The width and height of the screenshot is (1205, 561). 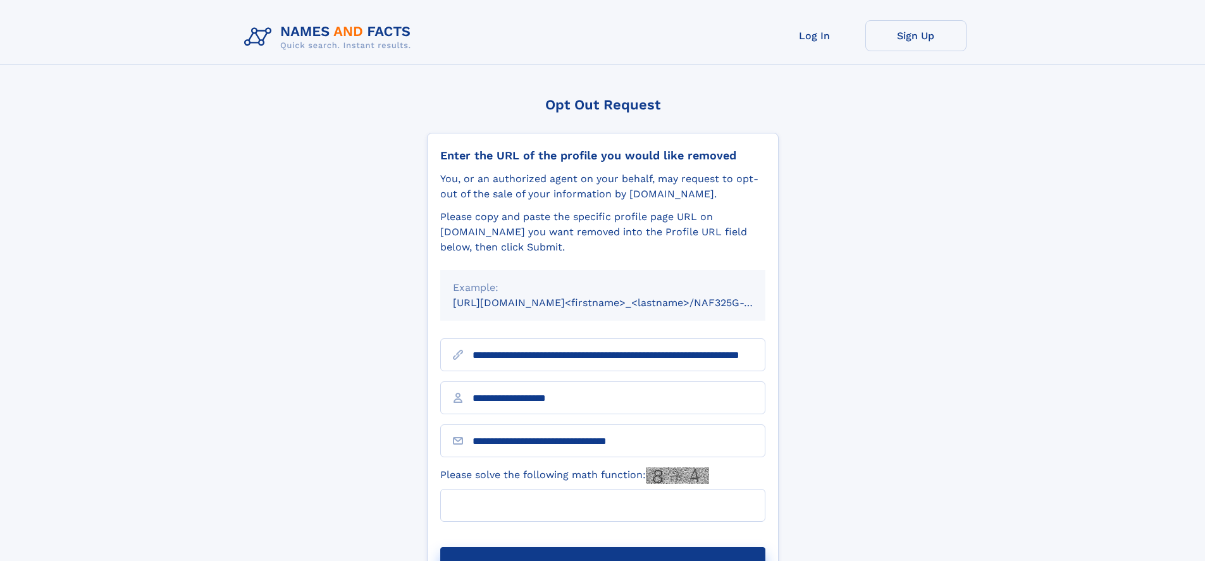 I want to click on img: Logo Names and Facts, so click(x=330, y=37).